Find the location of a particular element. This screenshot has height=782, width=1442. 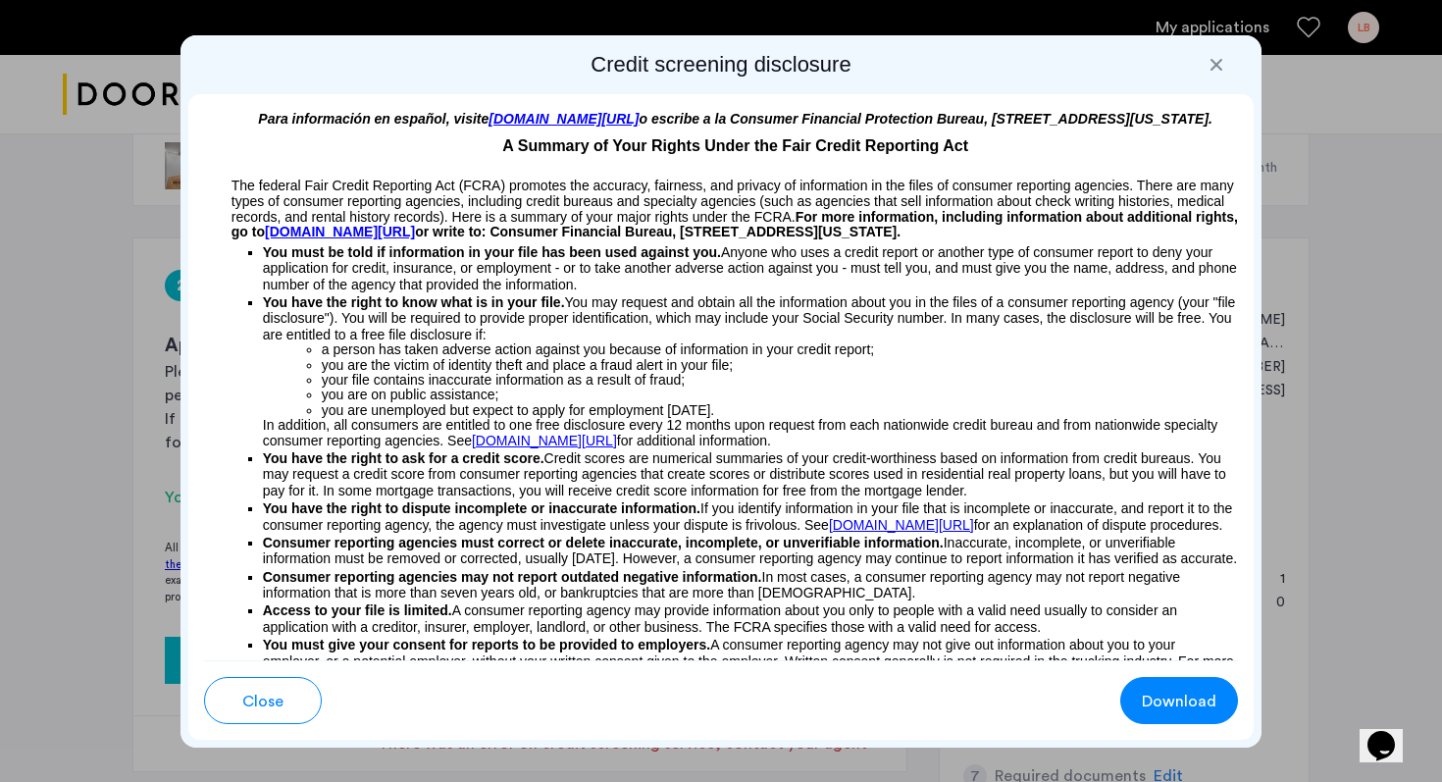

span: You must give your consent for reports to be provided to employers. is located at coordinates (487, 645).